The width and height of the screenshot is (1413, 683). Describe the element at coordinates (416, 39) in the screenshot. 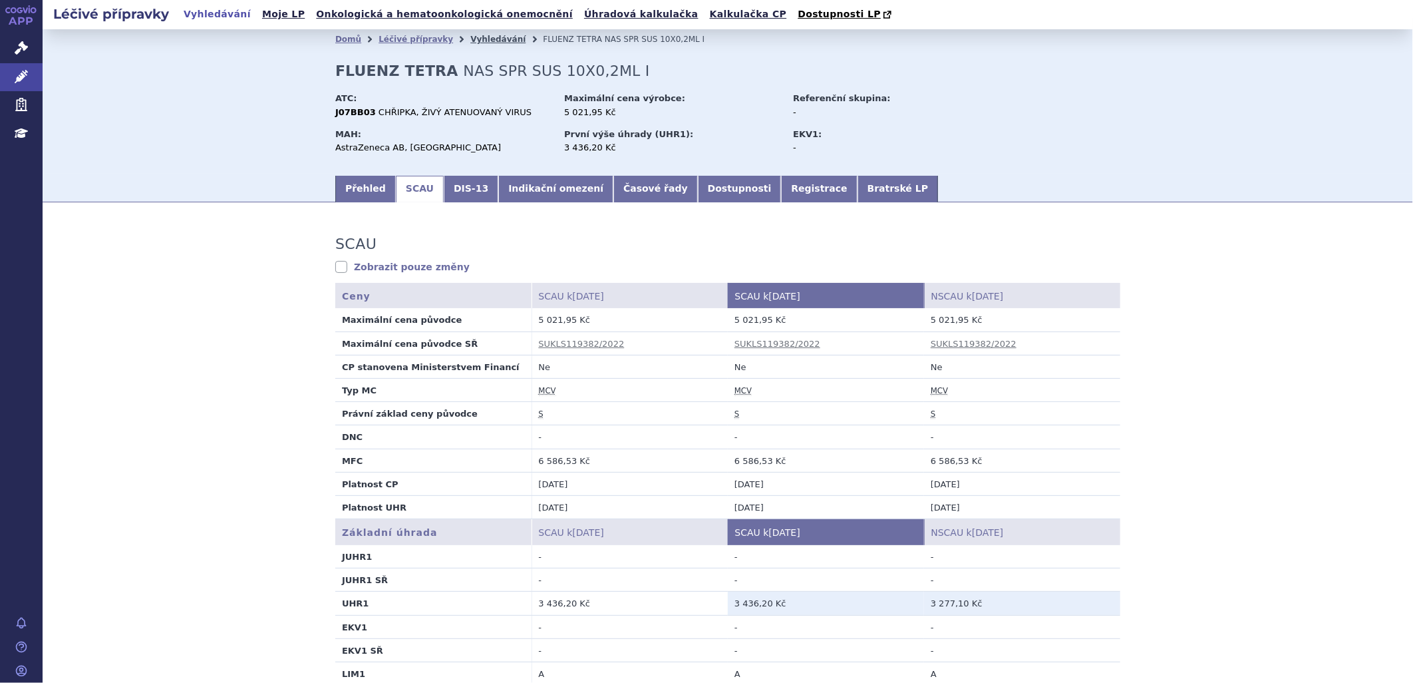

I see `a: Léčivé přípravky` at that location.